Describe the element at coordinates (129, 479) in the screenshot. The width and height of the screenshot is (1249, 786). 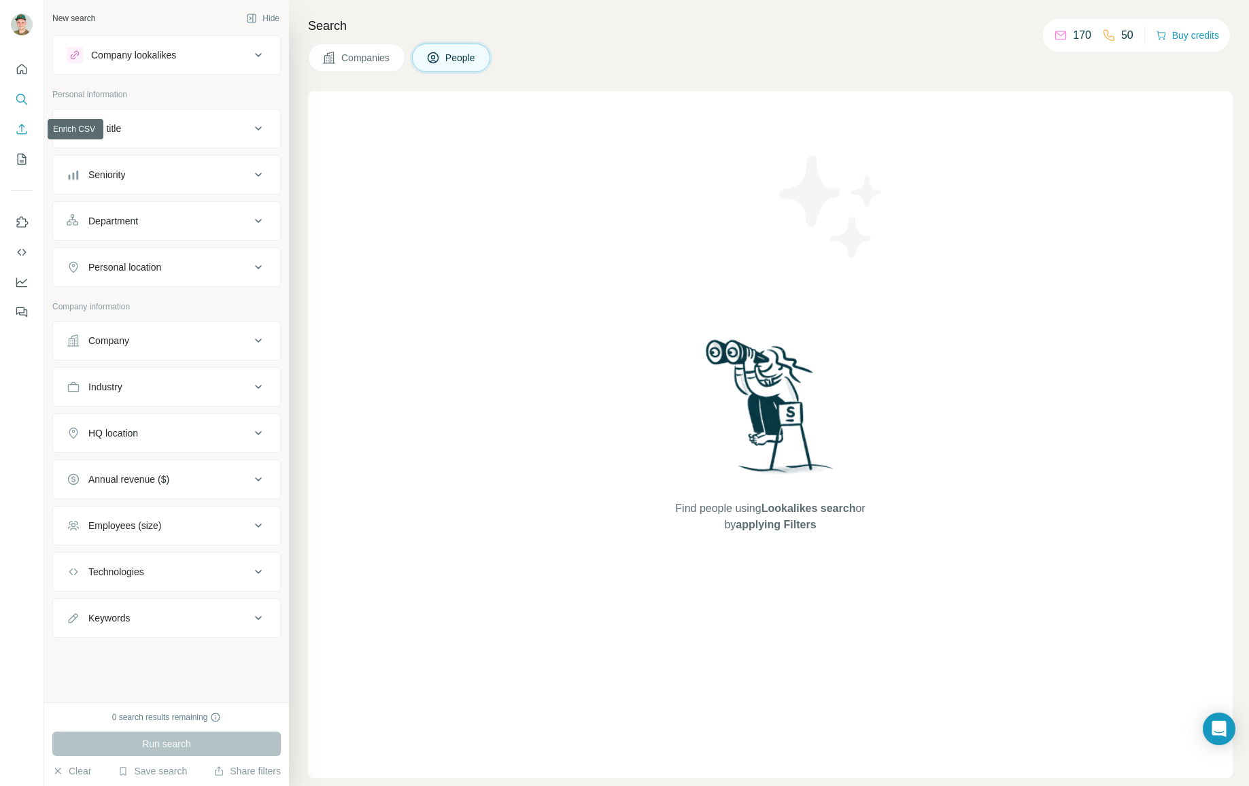
I see `div: Annual revenue ($)` at that location.